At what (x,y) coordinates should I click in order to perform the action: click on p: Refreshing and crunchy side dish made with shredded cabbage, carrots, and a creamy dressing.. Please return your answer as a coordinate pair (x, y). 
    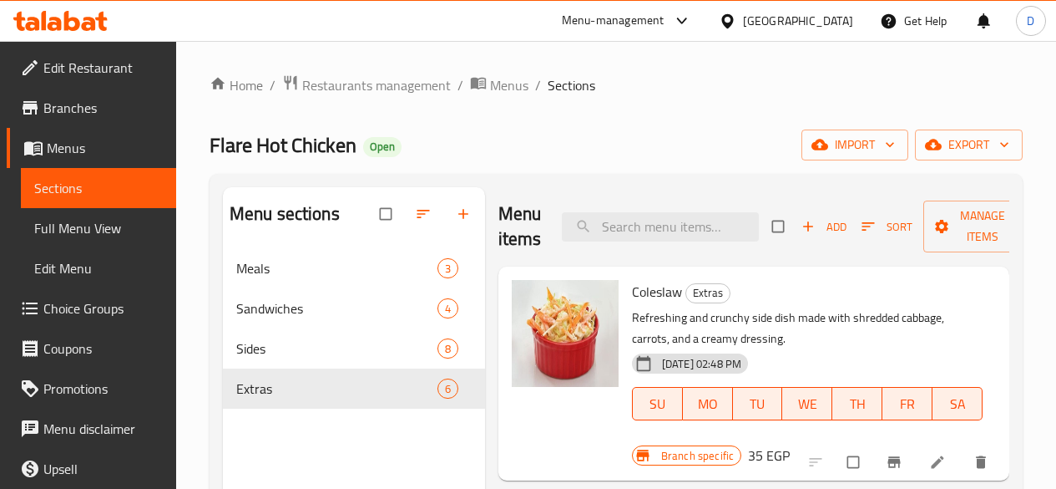
    Looking at the image, I should click on (808, 328).